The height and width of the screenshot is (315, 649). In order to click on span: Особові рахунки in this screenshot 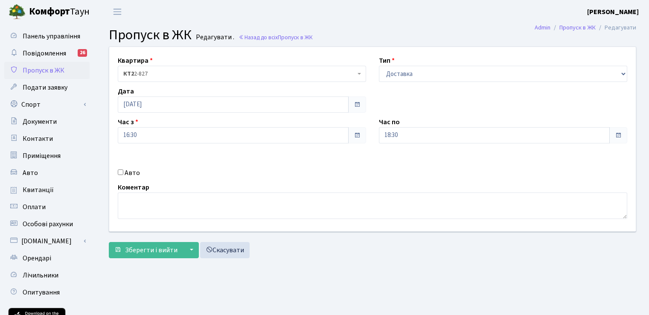, I will do `click(48, 224)`.